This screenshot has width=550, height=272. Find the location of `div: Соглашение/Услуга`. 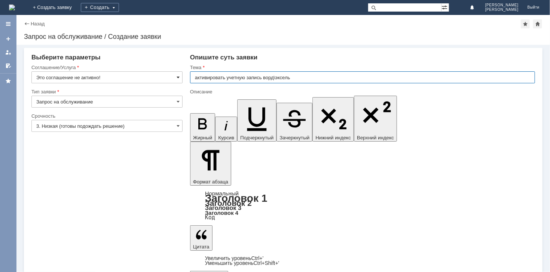

div: Соглашение/Услуга is located at coordinates (106, 67).